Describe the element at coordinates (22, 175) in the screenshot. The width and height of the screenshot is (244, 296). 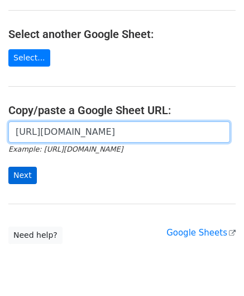
I see `input: Next` at that location.